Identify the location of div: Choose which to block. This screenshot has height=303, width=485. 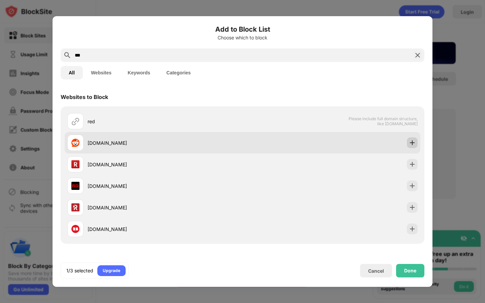
(243, 38).